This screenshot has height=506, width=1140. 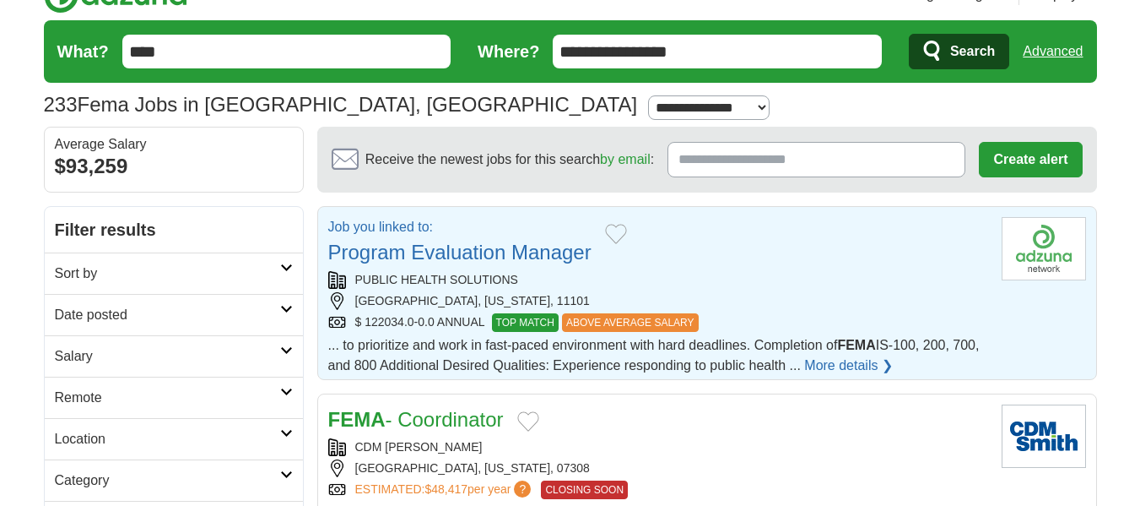 I want to click on a: Location, so click(x=174, y=438).